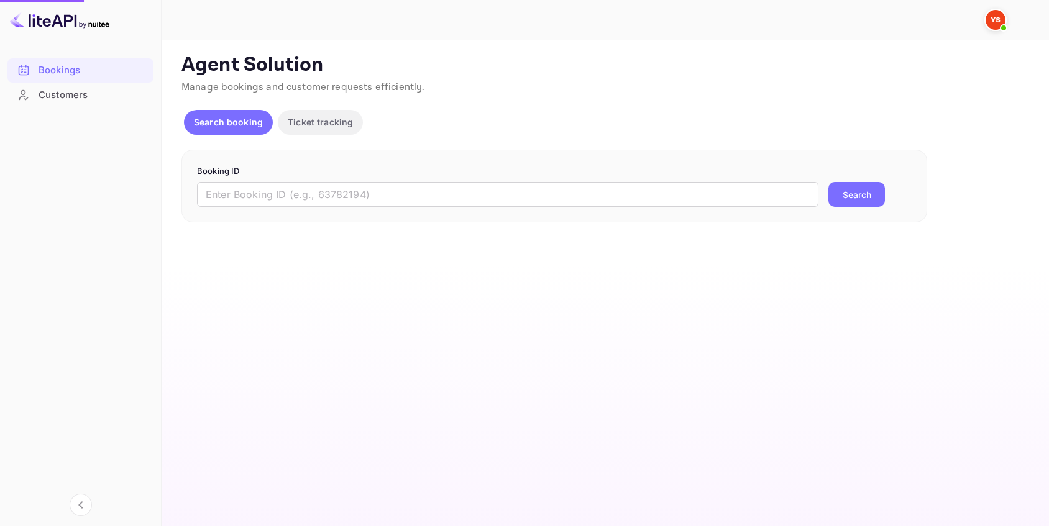 This screenshot has width=1049, height=526. What do you see at coordinates (228, 122) in the screenshot?
I see `p: Search booking` at bounding box center [228, 122].